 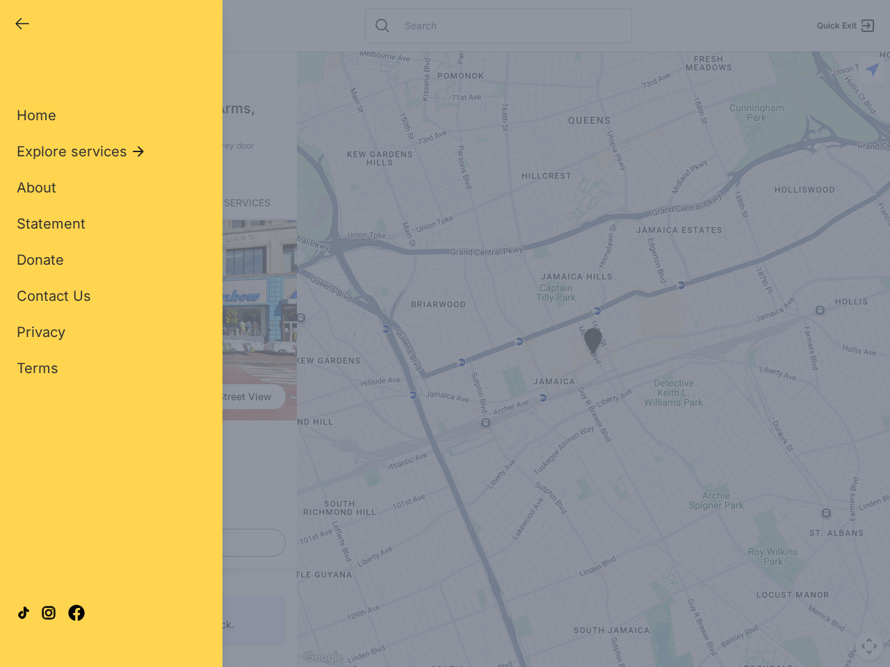 What do you see at coordinates (81, 152) in the screenshot?
I see `button: Explore services` at bounding box center [81, 152].